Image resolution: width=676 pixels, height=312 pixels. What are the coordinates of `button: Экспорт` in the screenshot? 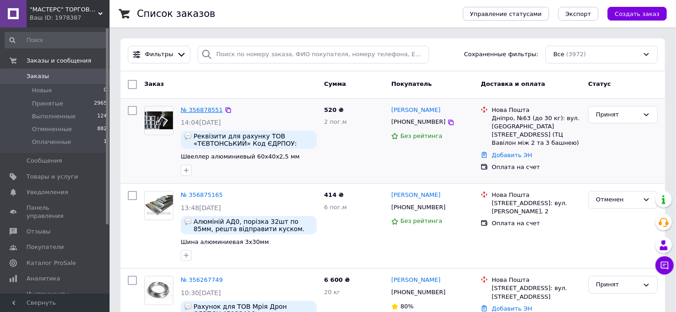 It's located at (578, 14).